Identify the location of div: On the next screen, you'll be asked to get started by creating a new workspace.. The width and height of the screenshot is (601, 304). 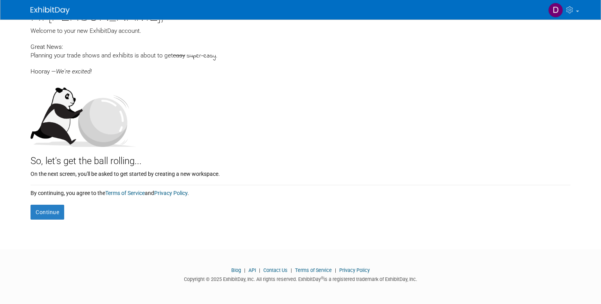
(300, 173).